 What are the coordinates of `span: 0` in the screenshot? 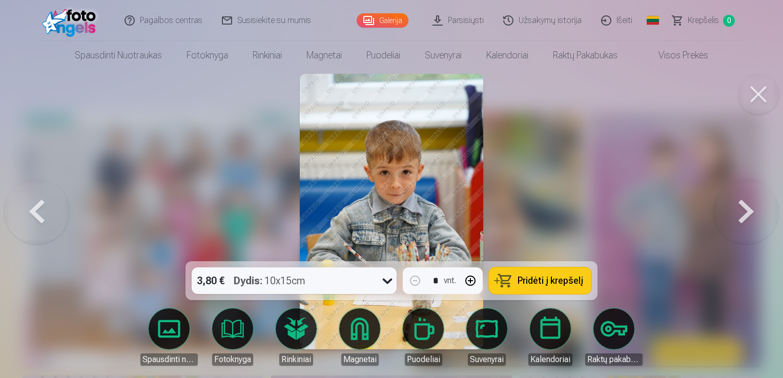 It's located at (729, 21).